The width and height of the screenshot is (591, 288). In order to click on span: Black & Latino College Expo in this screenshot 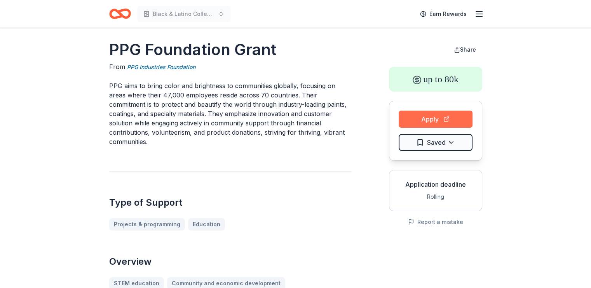, I will do `click(184, 14)`.